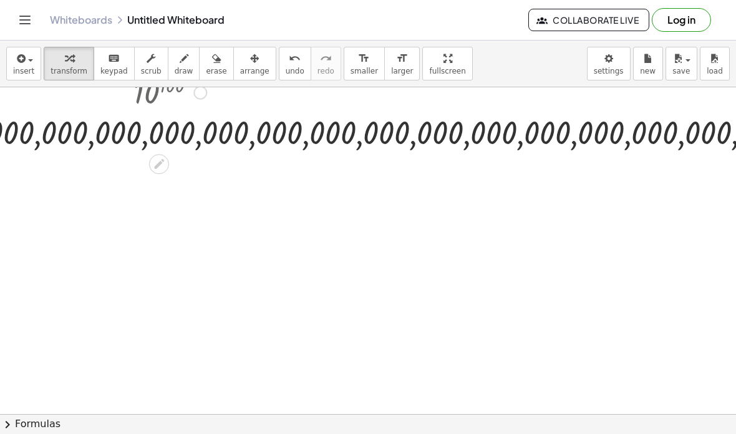  What do you see at coordinates (69, 71) in the screenshot?
I see `span: transform` at bounding box center [69, 71].